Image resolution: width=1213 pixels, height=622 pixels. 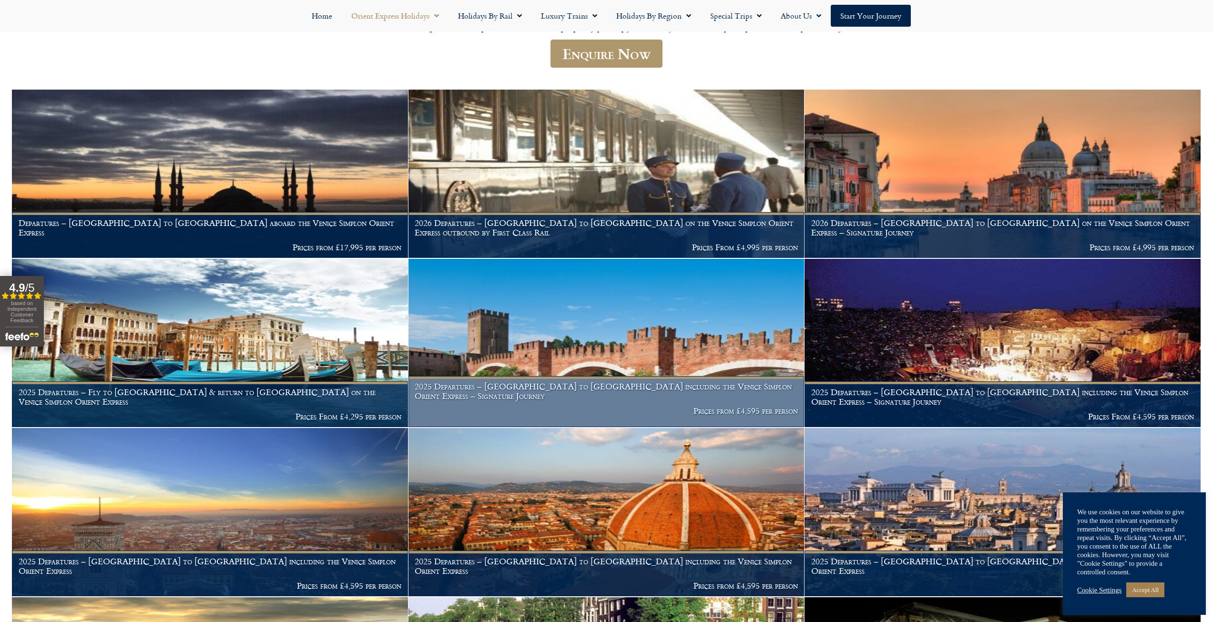 I want to click on a: Accept All, so click(x=1146, y=590).